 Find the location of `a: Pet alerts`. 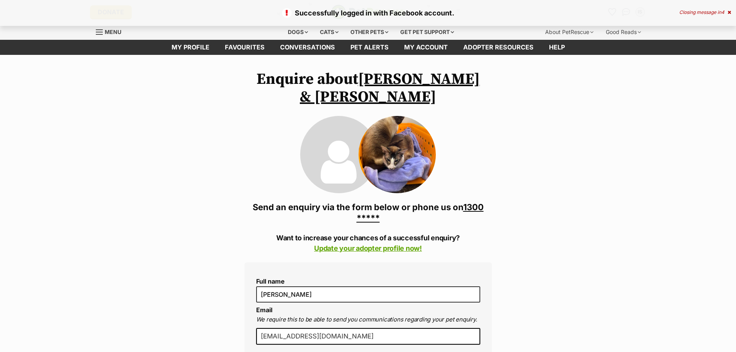

a: Pet alerts is located at coordinates (369, 47).